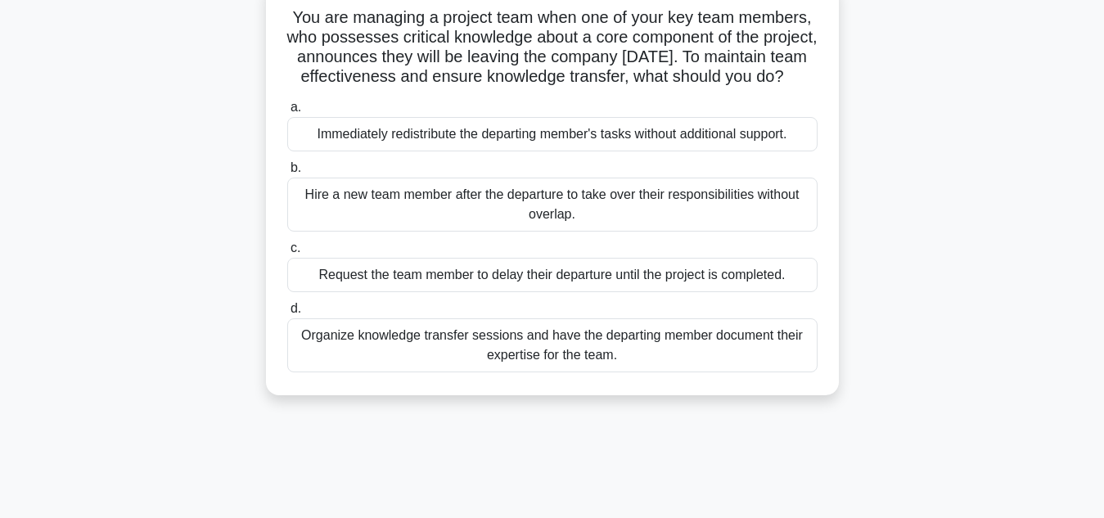 Image resolution: width=1104 pixels, height=518 pixels. What do you see at coordinates (296, 167) in the screenshot?
I see `span: b.` at bounding box center [296, 167].